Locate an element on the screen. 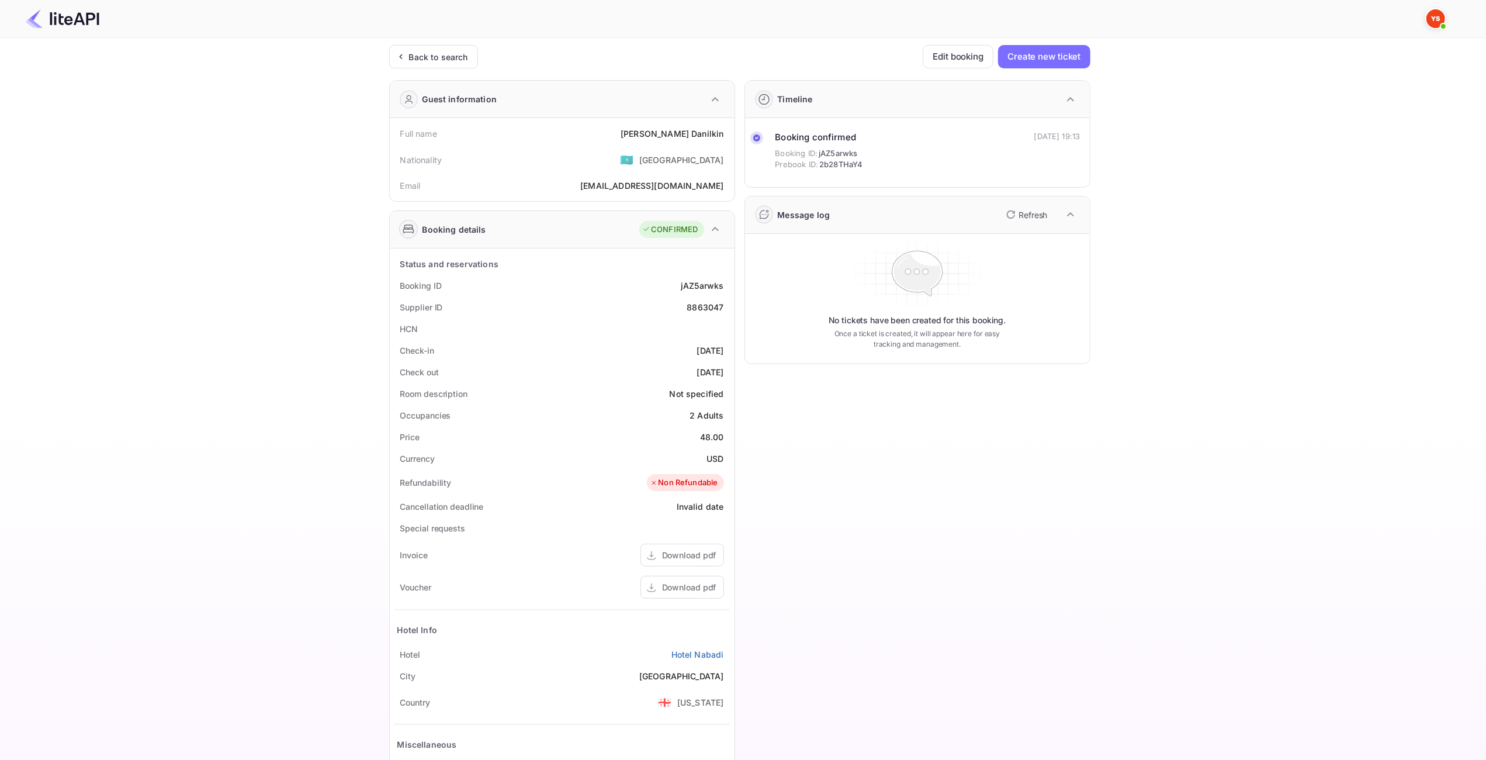  div: Email is located at coordinates (410, 185).